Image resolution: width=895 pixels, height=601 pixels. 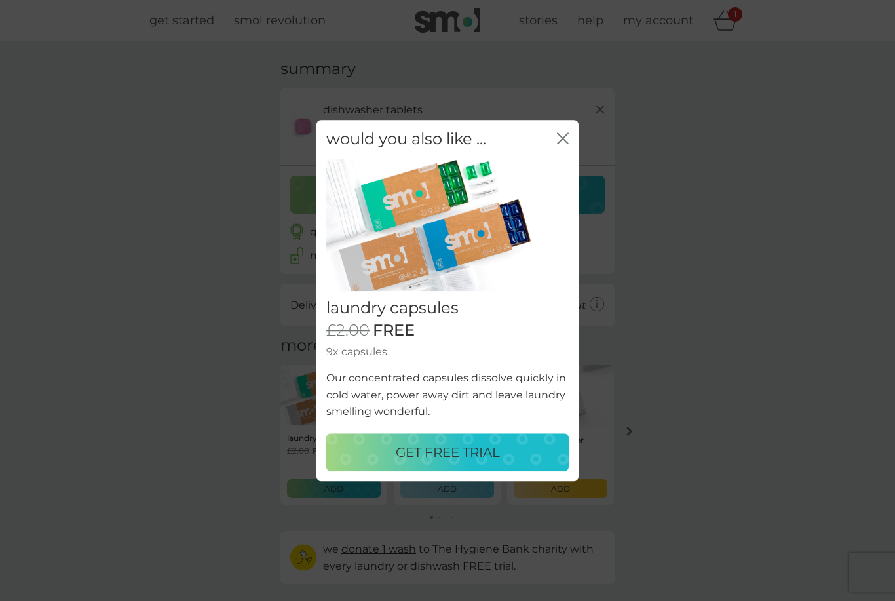 What do you see at coordinates (448, 452) in the screenshot?
I see `p: GET FREE TRIAL` at bounding box center [448, 452].